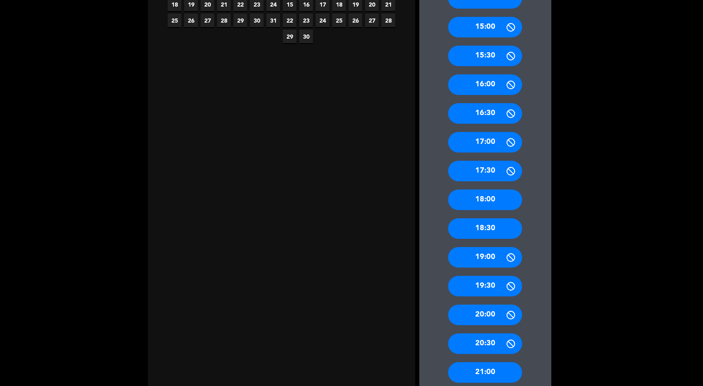 This screenshot has width=703, height=386. Describe the element at coordinates (485, 200) in the screenshot. I see `div: 18:00` at that location.